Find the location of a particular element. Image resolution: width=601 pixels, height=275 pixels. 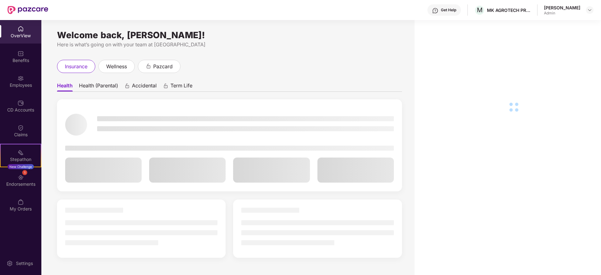

span: M is located at coordinates (480, 10).